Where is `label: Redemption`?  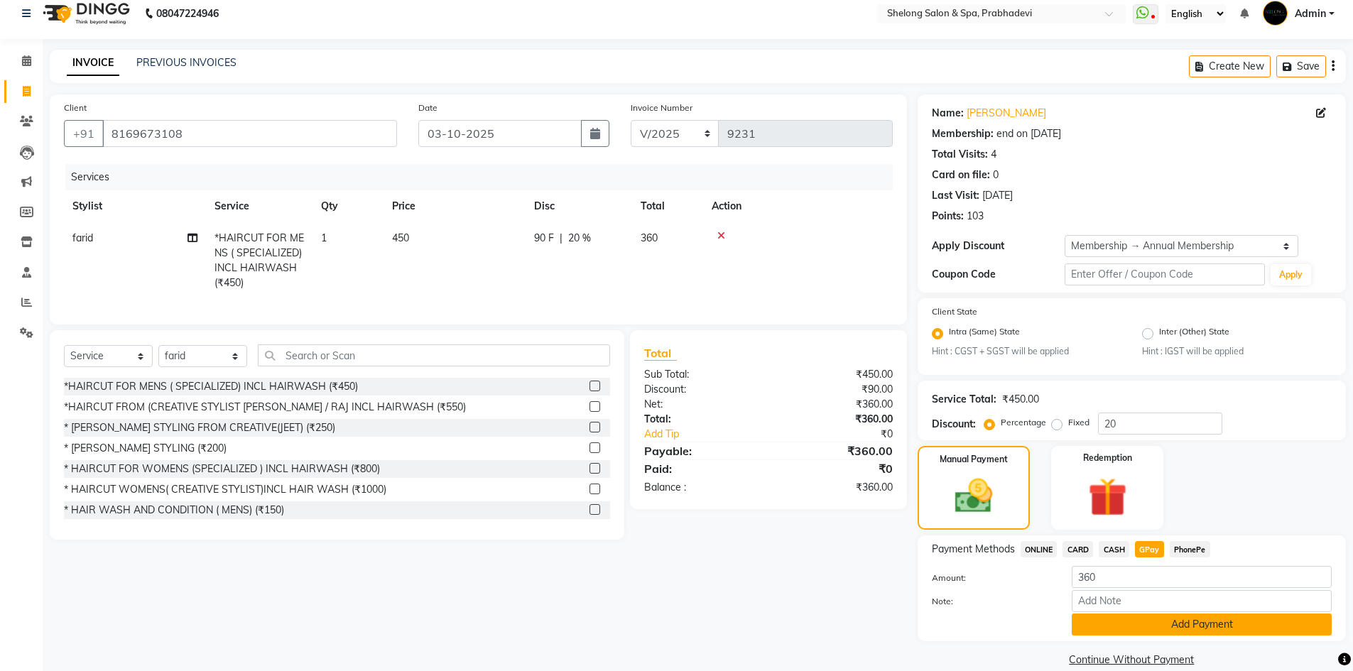
label: Redemption is located at coordinates (1107, 458).